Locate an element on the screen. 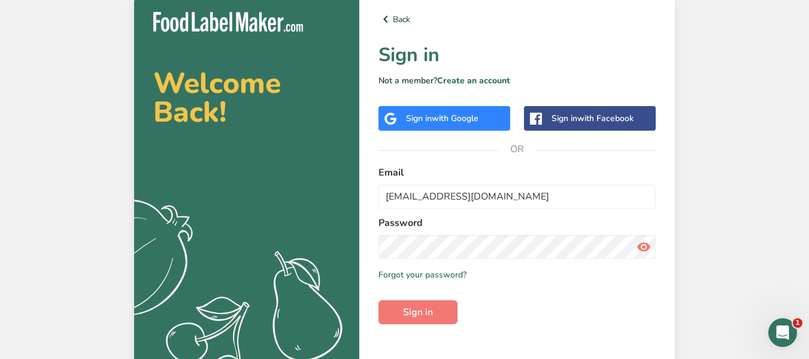  span: 1 is located at coordinates (798, 323).